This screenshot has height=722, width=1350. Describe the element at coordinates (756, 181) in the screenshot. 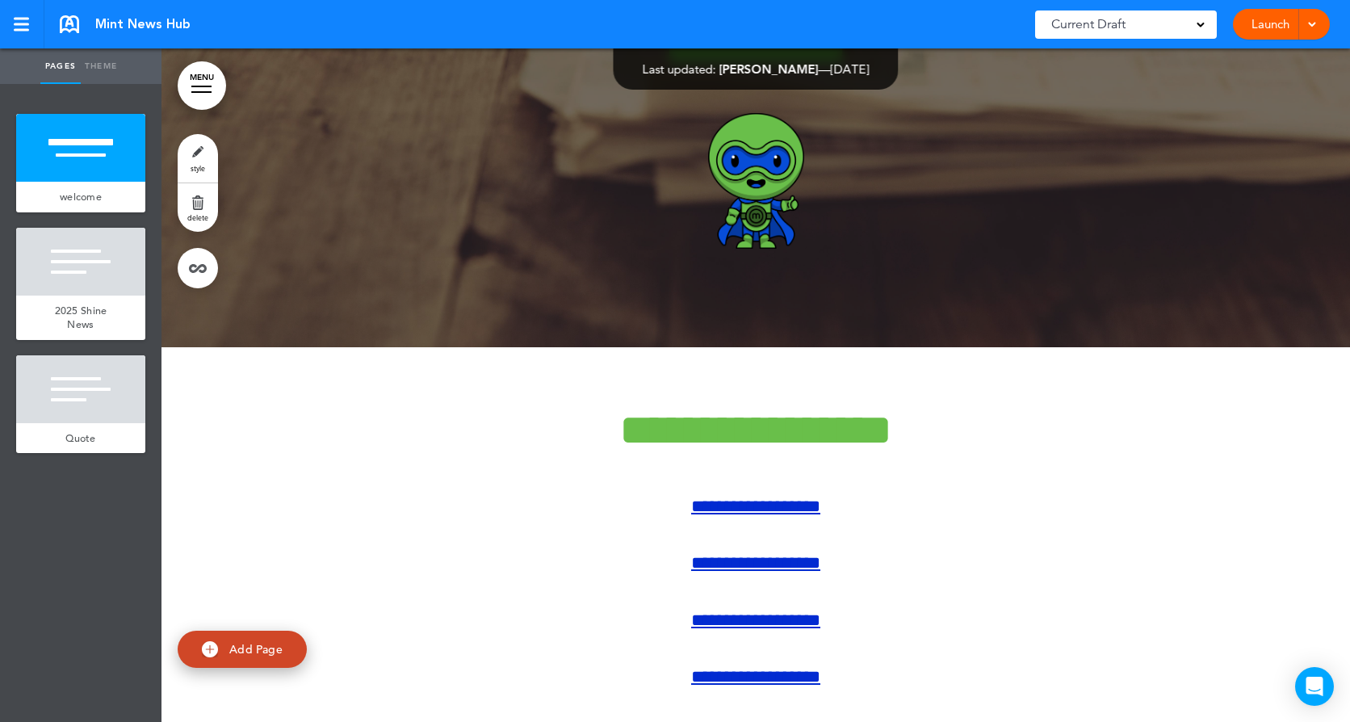

I see `img: 1744598539595-MintSmartwash_MMPoses_ThumbsUp.png` at that location.